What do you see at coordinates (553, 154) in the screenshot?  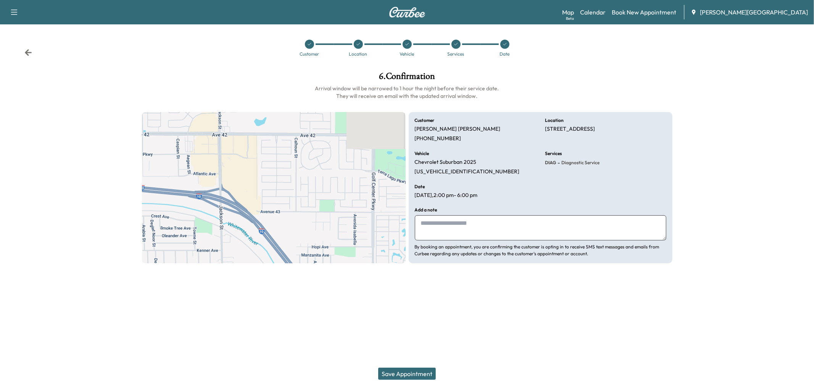 I see `h6: Services` at bounding box center [553, 154].